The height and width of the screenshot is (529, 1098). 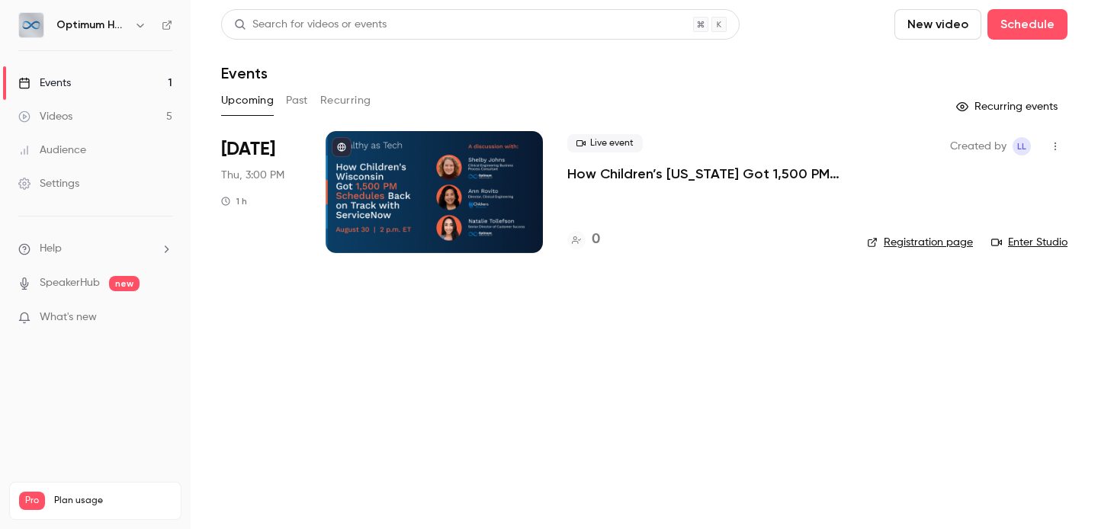 What do you see at coordinates (1022, 146) in the screenshot?
I see `span: LL` at bounding box center [1022, 146].